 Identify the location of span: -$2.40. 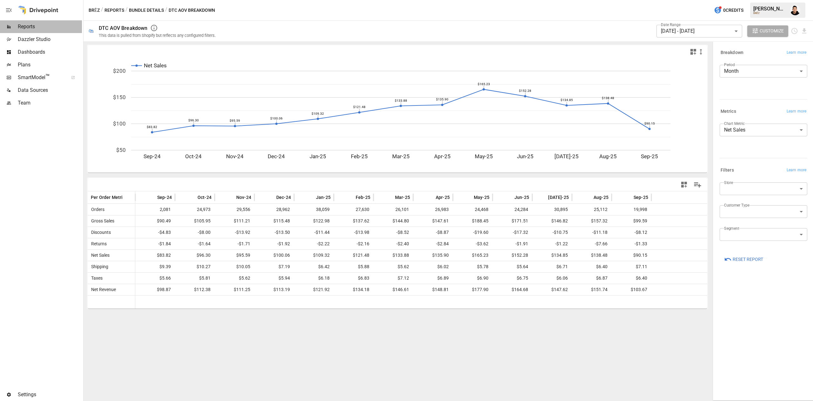
(393, 244).